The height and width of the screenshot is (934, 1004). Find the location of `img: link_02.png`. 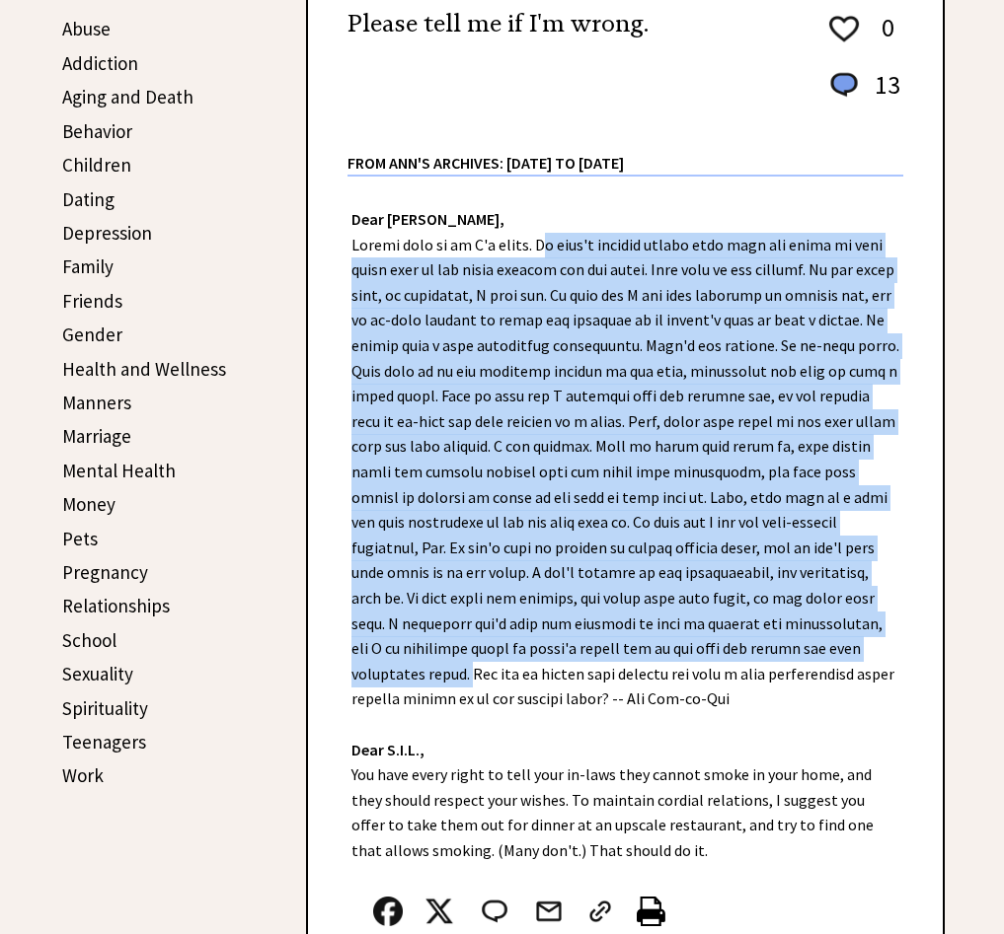

img: link_02.png is located at coordinates (600, 912).